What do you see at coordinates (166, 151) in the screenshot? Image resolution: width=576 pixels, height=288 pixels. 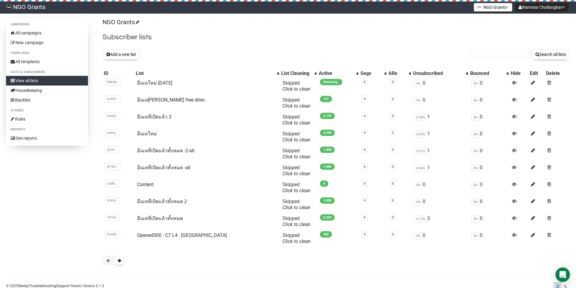 I see `a: อีเมลที่เปิดแล้วทั้งหมด -2-all` at bounding box center [166, 151].